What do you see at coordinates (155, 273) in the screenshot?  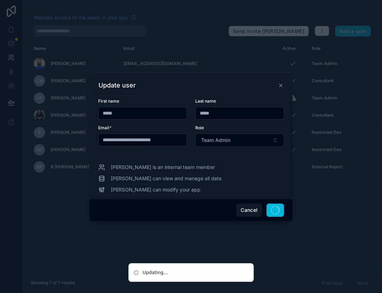 I see `div: Updating...` at bounding box center [155, 273].